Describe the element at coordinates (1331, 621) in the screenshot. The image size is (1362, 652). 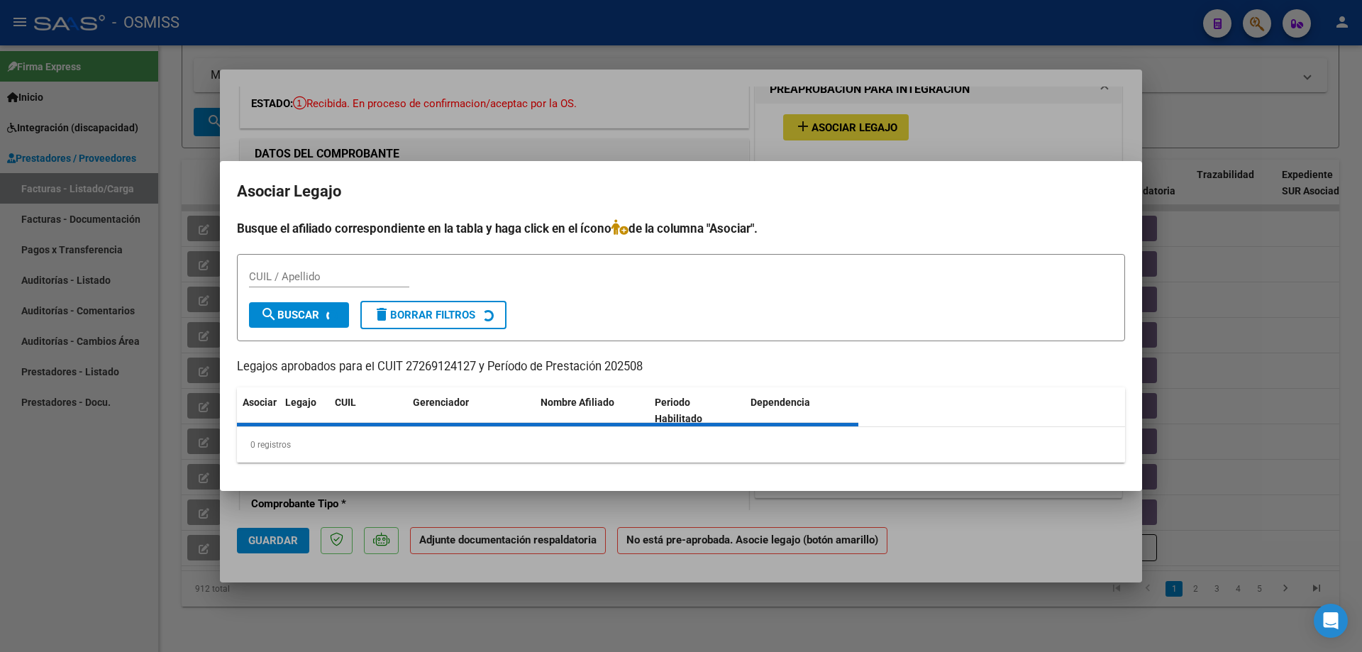
I see `div: Open Intercom Messenger` at that location.